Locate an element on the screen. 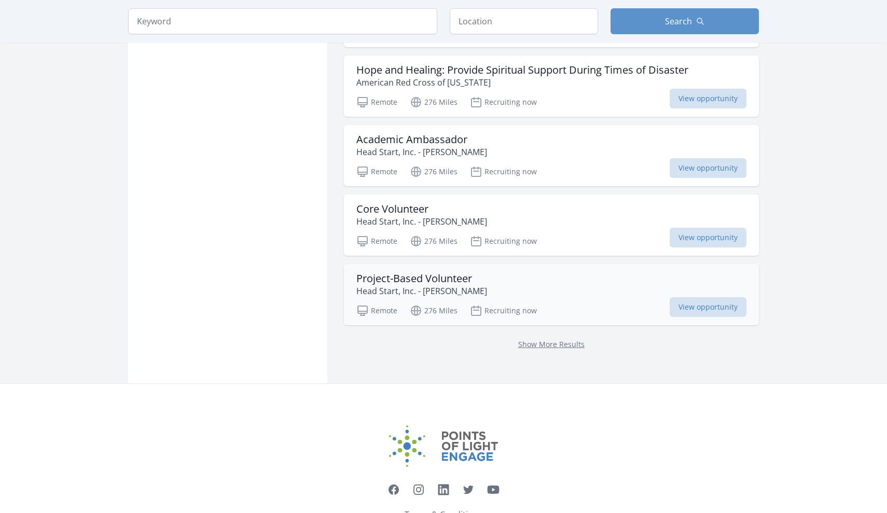 The image size is (887, 513). a: Hope and Healing: Provide Spiritual Support During Times of Disaster American Red Cross of [US_ST... is located at coordinates (551, 86).